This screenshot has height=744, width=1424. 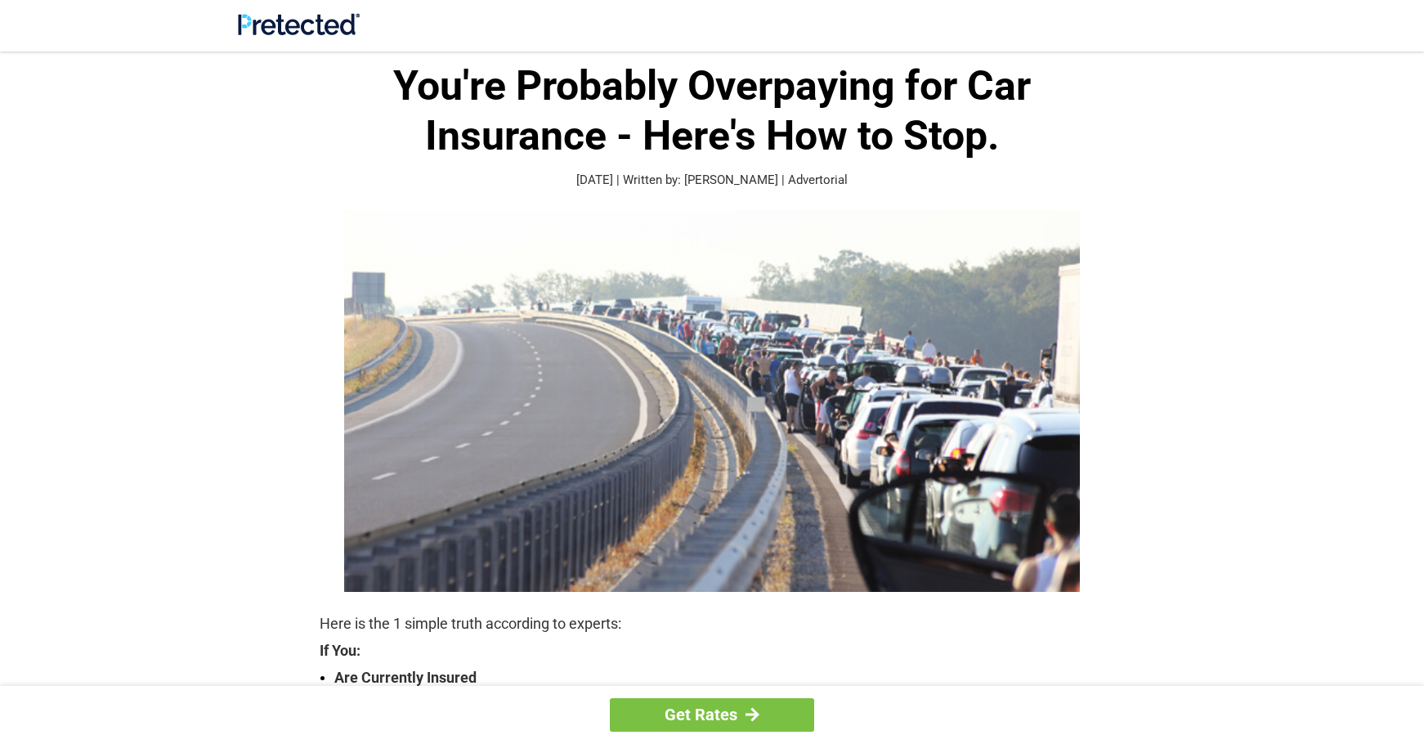 What do you see at coordinates (712, 651) in the screenshot?
I see `strong: If You:` at bounding box center [712, 651].